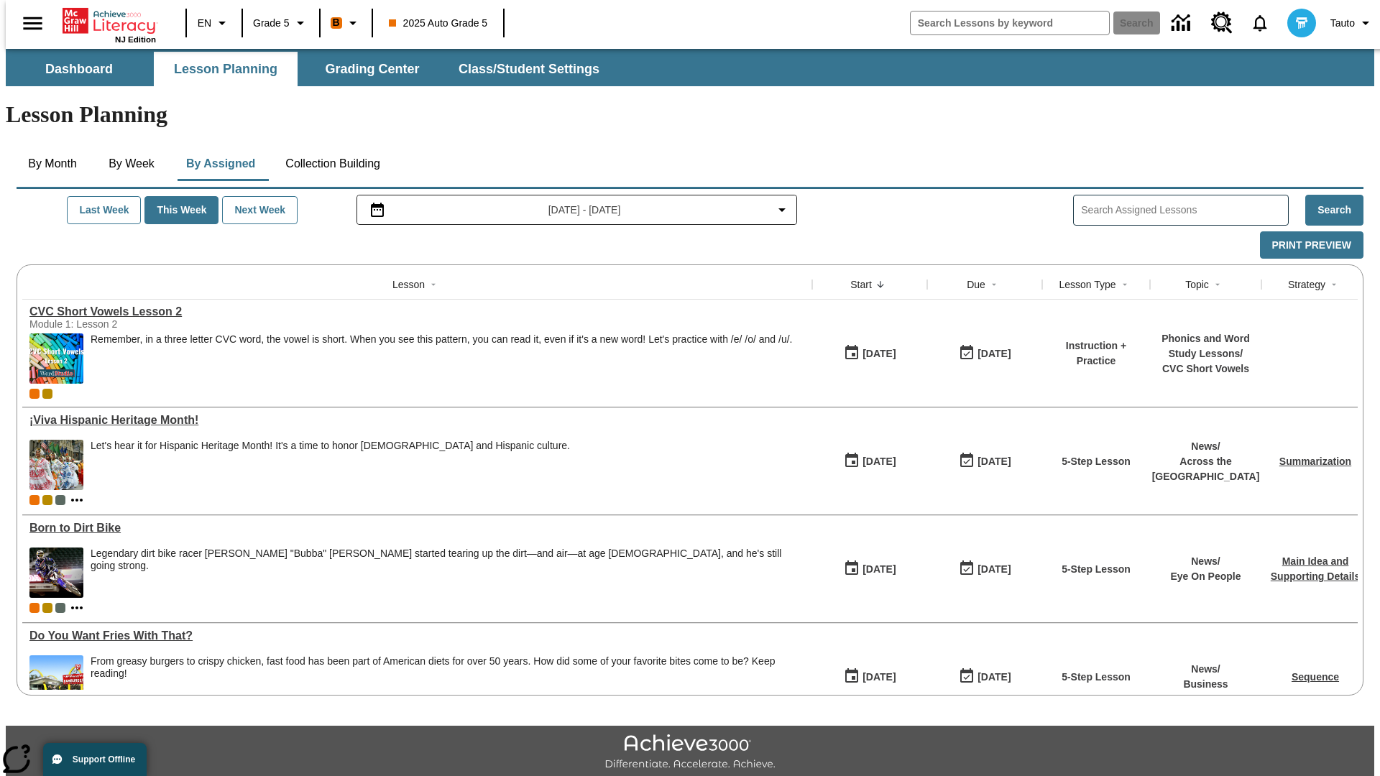 The image size is (1380, 776). What do you see at coordinates (417, 312) in the screenshot?
I see `div: CVC Short Vowels Lesson 2` at bounding box center [417, 312].